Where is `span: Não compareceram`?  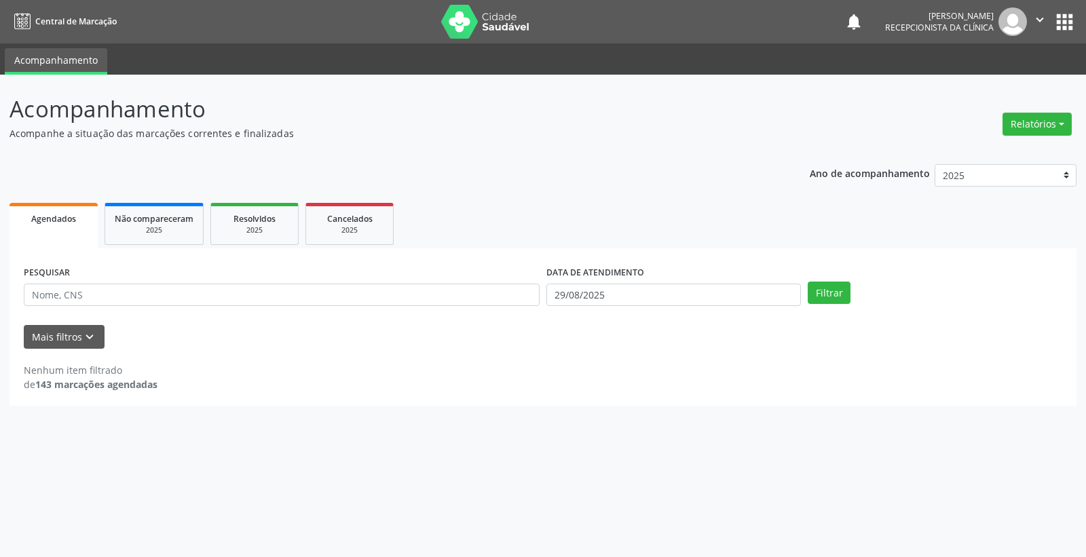 span: Não compareceram is located at coordinates (154, 219).